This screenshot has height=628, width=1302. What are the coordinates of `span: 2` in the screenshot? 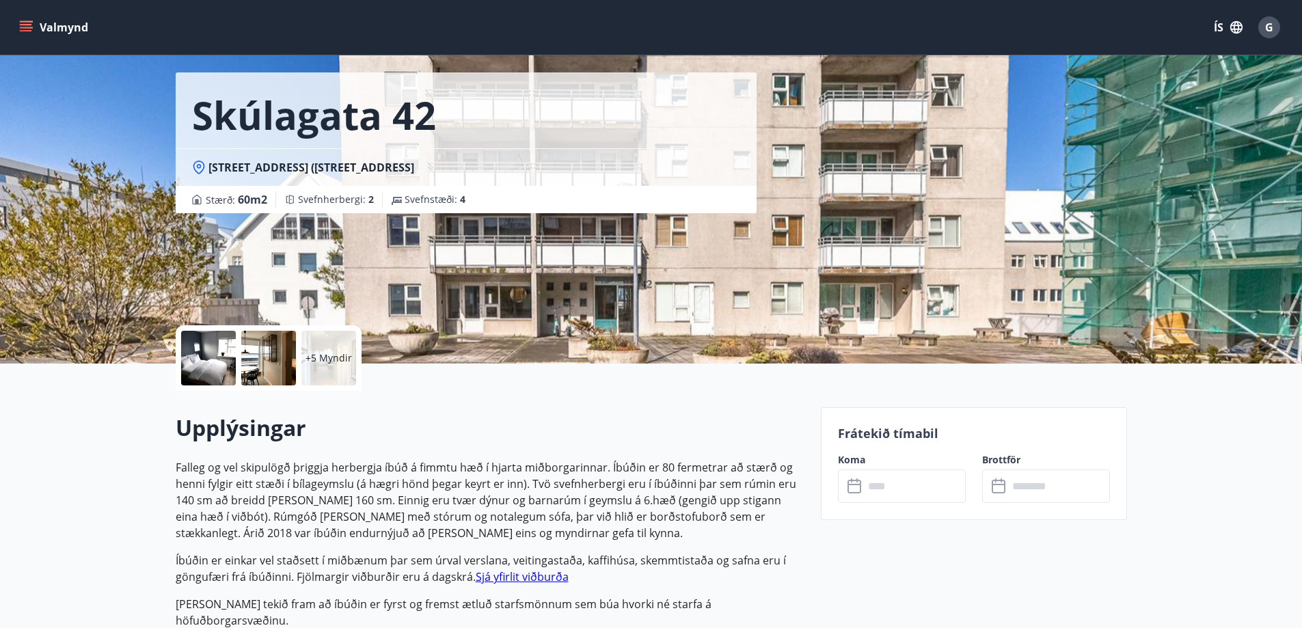 It's located at (371, 199).